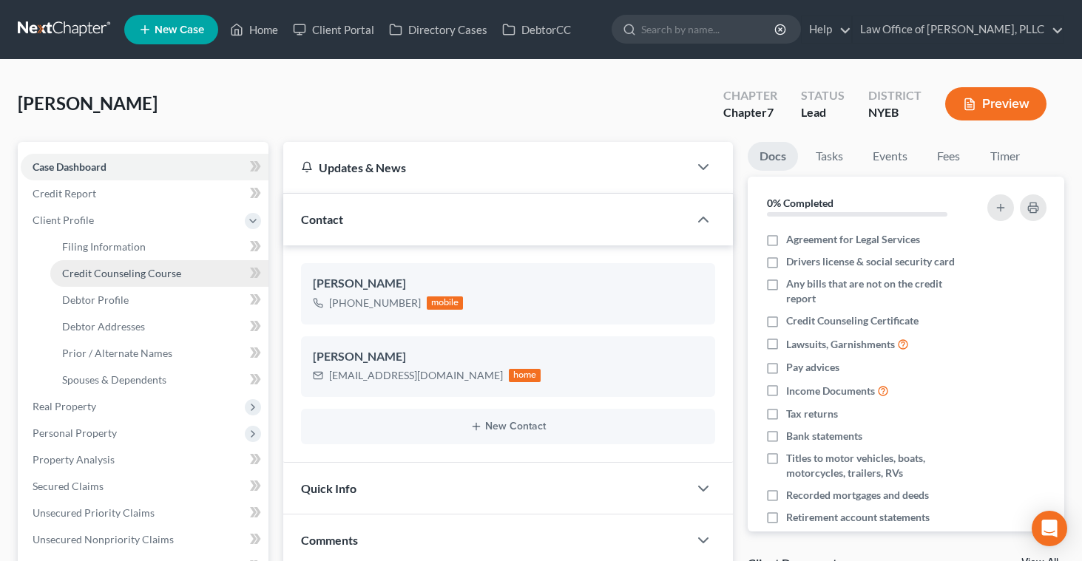 This screenshot has height=561, width=1082. What do you see at coordinates (822, 112) in the screenshot?
I see `div: Lead` at bounding box center [822, 112].